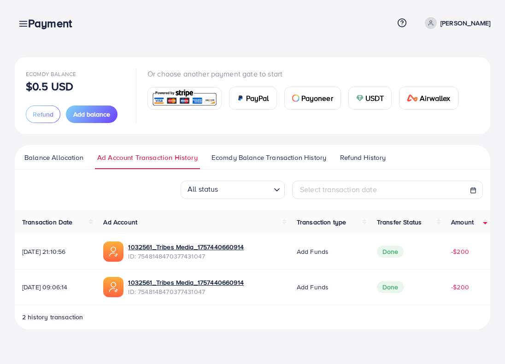 The width and height of the screenshot is (505, 364). Describe the element at coordinates (312, 98) in the screenshot. I see `a: cardPayoneer` at that location.